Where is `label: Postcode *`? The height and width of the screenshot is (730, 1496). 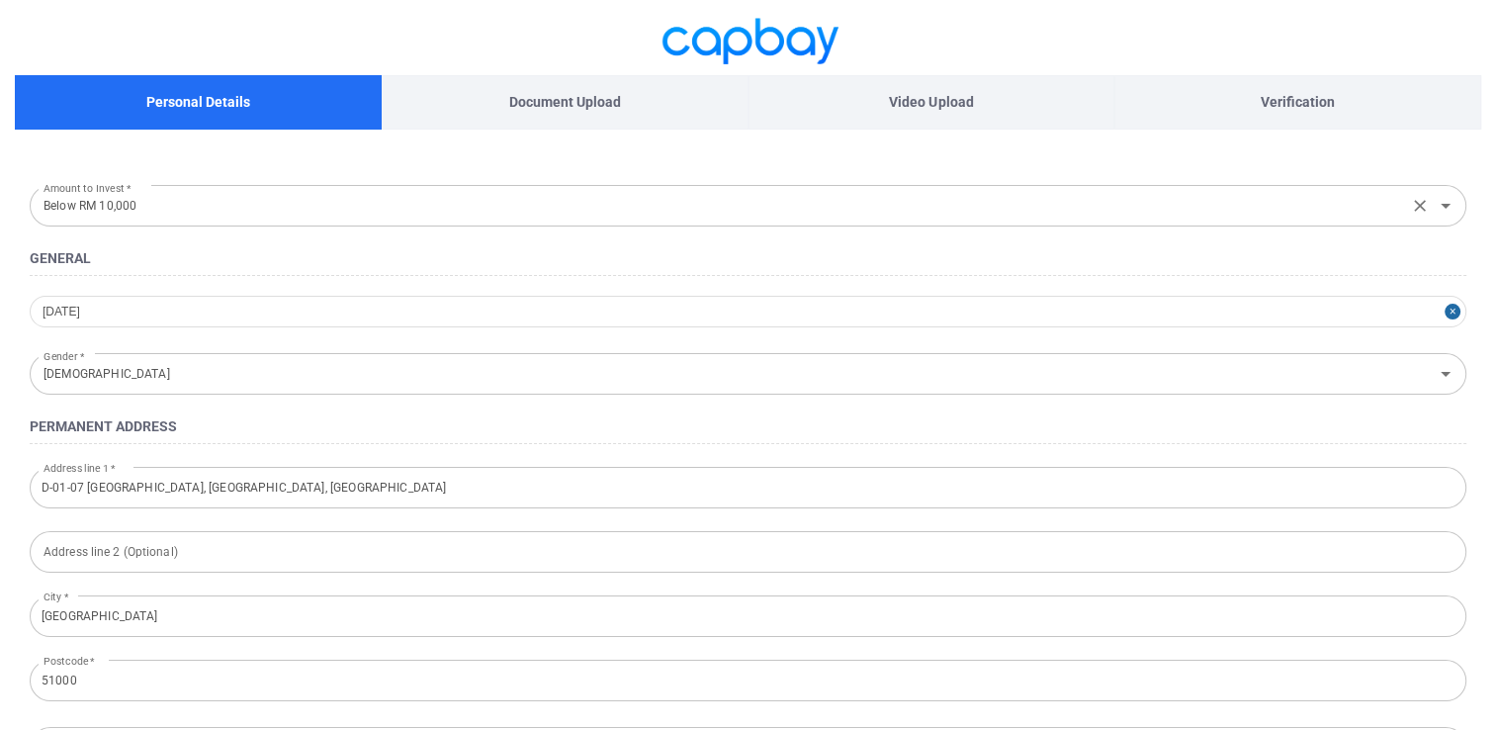 label: Postcode * is located at coordinates (69, 661).